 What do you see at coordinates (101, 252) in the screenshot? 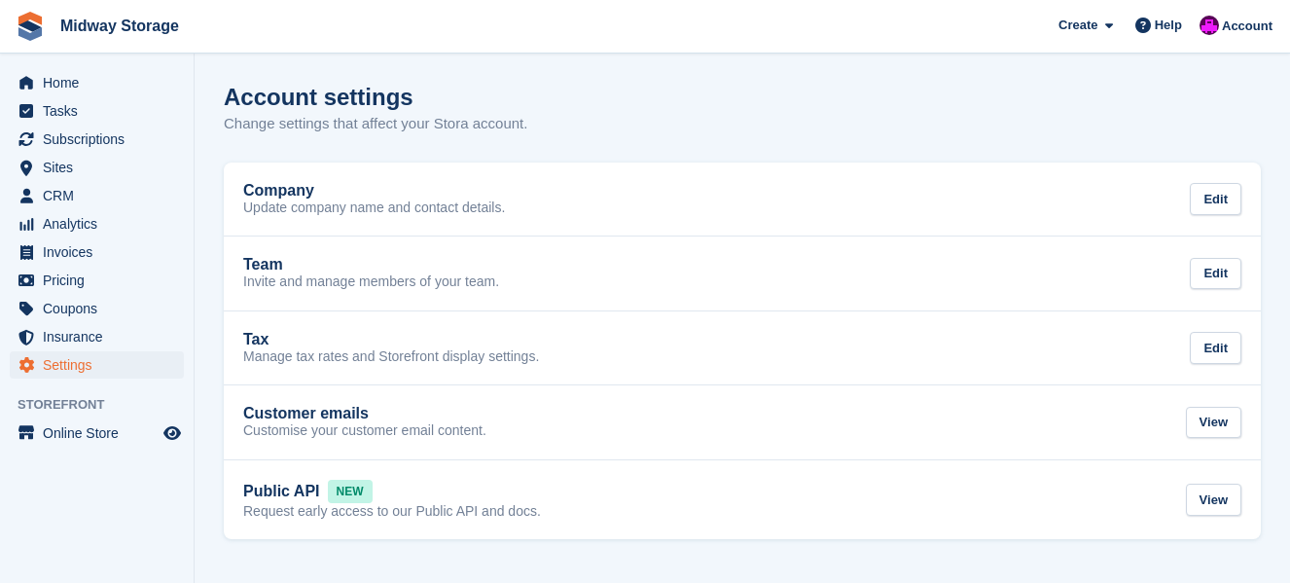
I see `span: Invoices` at bounding box center [101, 252].